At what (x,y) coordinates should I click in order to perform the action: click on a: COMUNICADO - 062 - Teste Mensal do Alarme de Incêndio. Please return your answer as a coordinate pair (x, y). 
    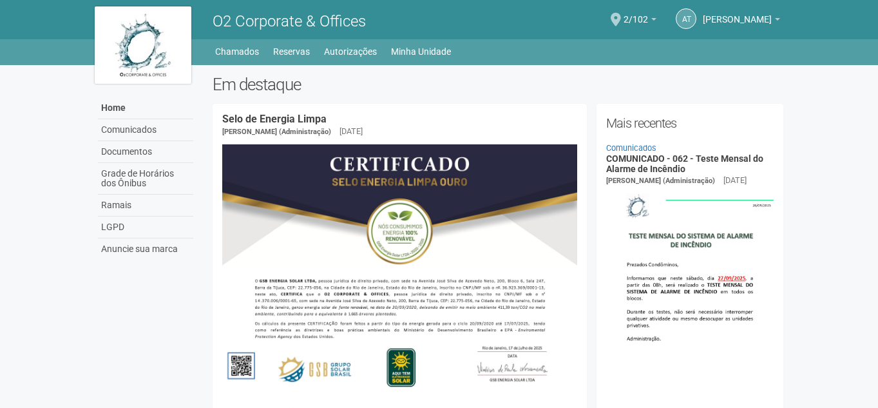
    Looking at the image, I should click on (685, 163).